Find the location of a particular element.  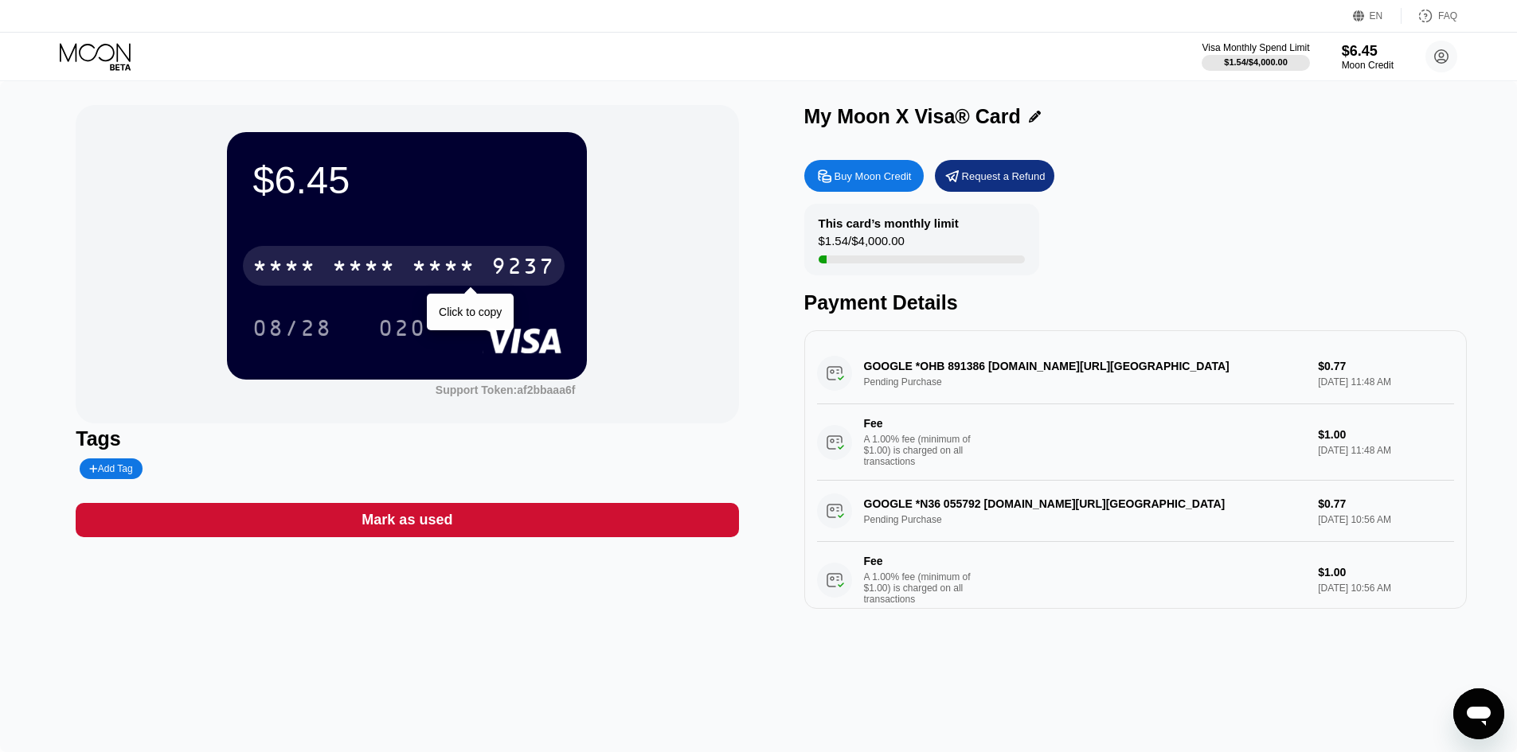

div: Click to copy is located at coordinates (470, 312).